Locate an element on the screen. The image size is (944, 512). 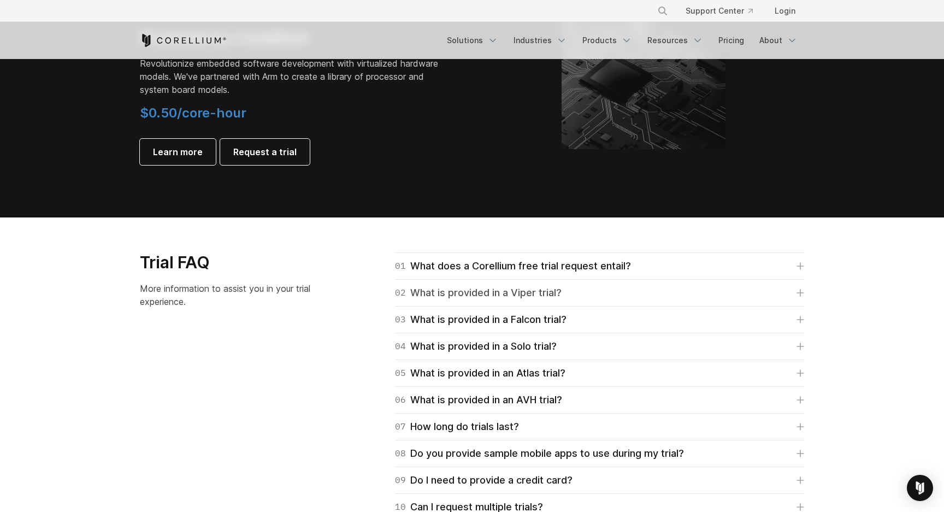
a: 03What is provided in a Falcon trial? is located at coordinates (599, 319).